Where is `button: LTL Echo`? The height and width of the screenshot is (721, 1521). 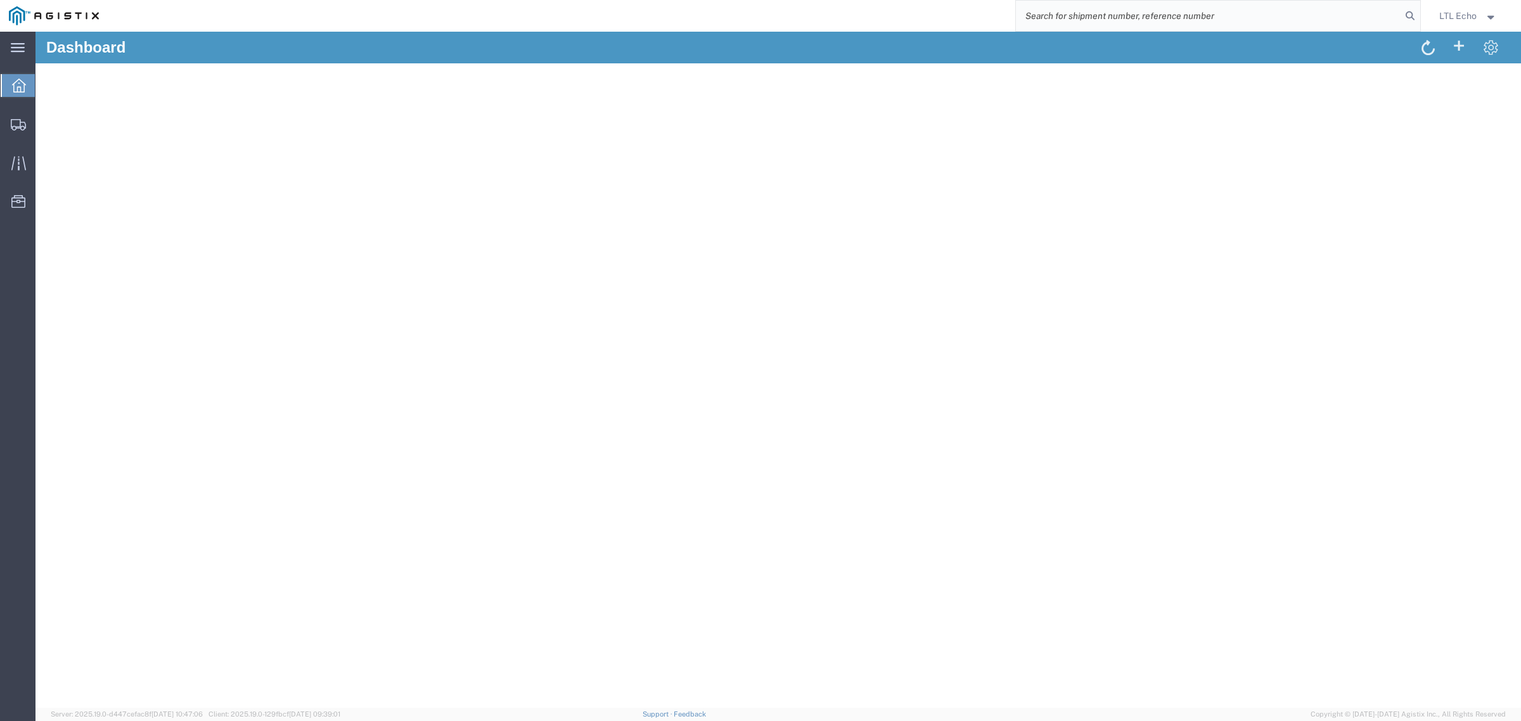
button: LTL Echo is located at coordinates (1471, 16).